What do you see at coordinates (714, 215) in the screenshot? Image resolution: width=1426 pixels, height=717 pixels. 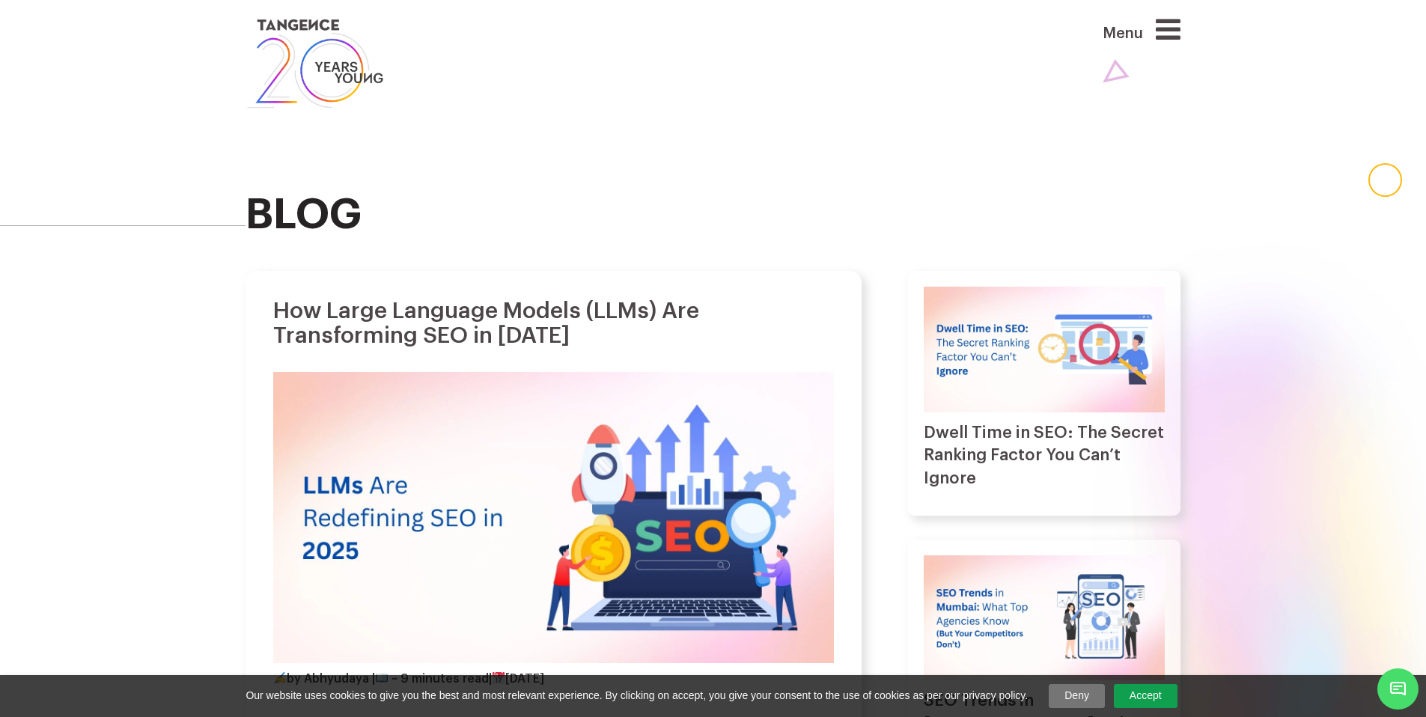 I see `h2: blog` at bounding box center [714, 215].